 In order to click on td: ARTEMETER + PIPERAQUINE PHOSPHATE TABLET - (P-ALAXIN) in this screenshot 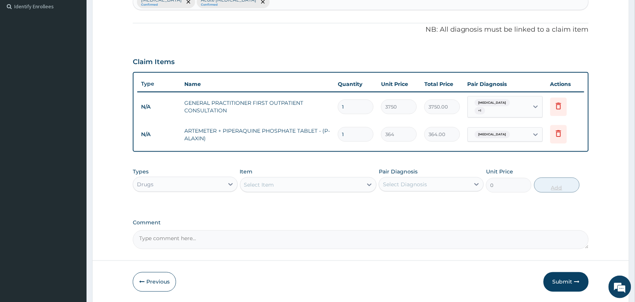, I will do `click(257, 134)`.